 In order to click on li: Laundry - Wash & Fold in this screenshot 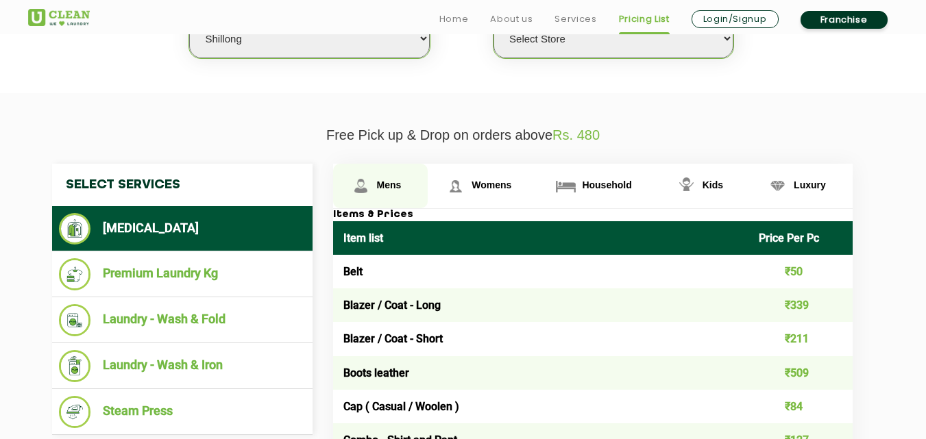, I will do `click(182, 320)`.